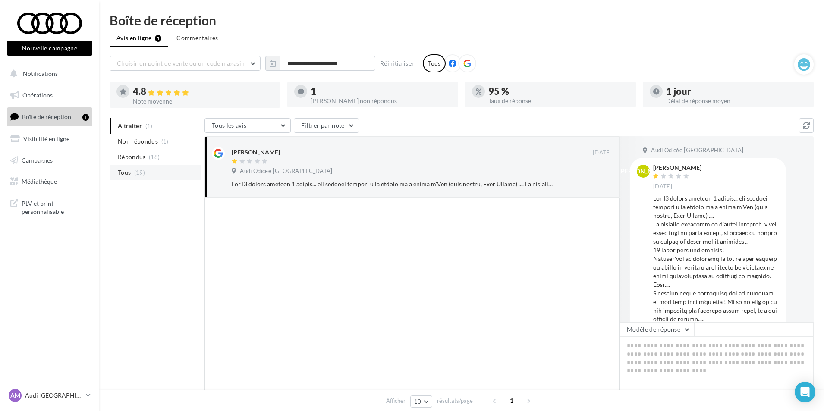  I want to click on span: Médiathèque, so click(39, 181).